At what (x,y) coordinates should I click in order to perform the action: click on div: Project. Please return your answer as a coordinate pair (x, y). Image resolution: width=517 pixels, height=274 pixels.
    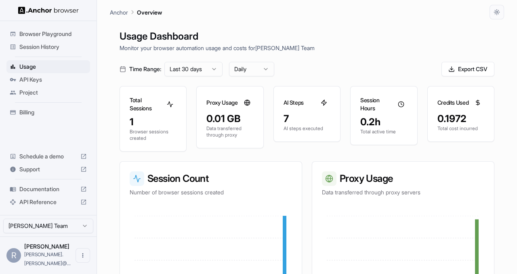
    Looking at the image, I should click on (48, 92).